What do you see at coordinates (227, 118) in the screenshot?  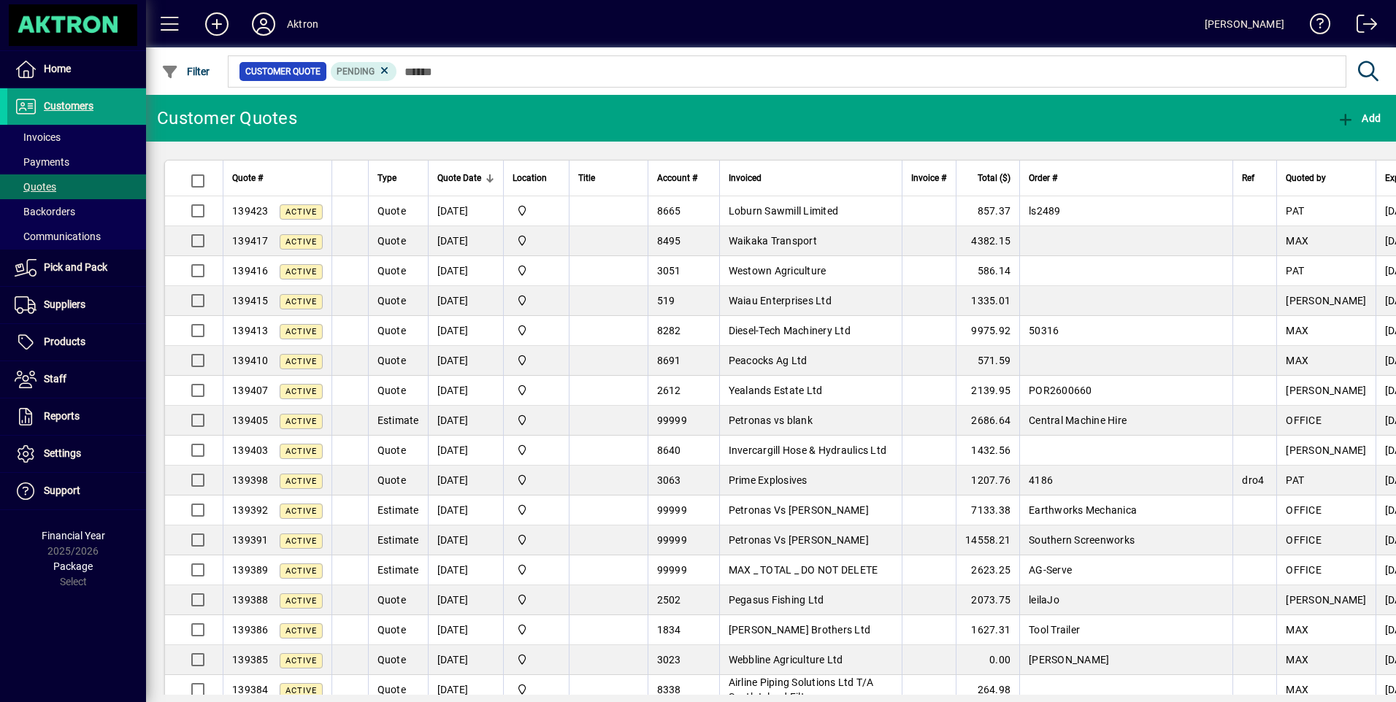 I see `div: Customer Quotes` at bounding box center [227, 118].